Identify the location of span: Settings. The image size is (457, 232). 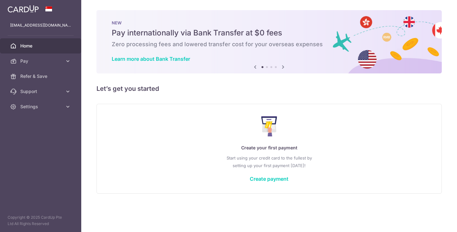
(41, 107).